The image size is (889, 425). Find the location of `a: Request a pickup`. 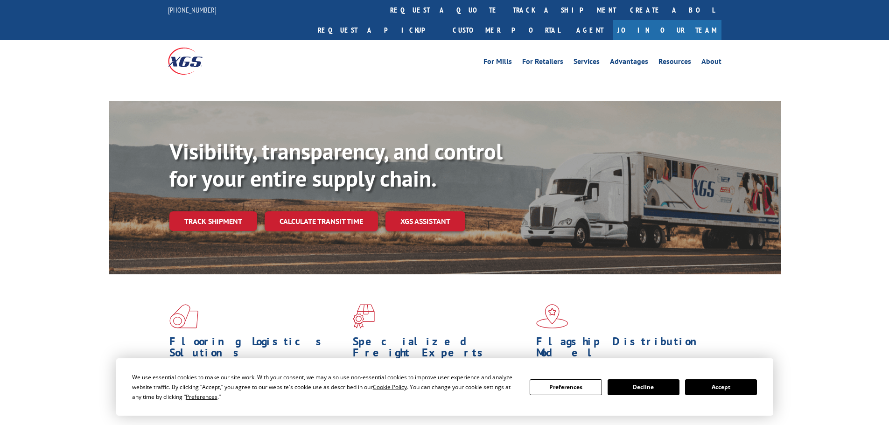

a: Request a pickup is located at coordinates (378, 30).